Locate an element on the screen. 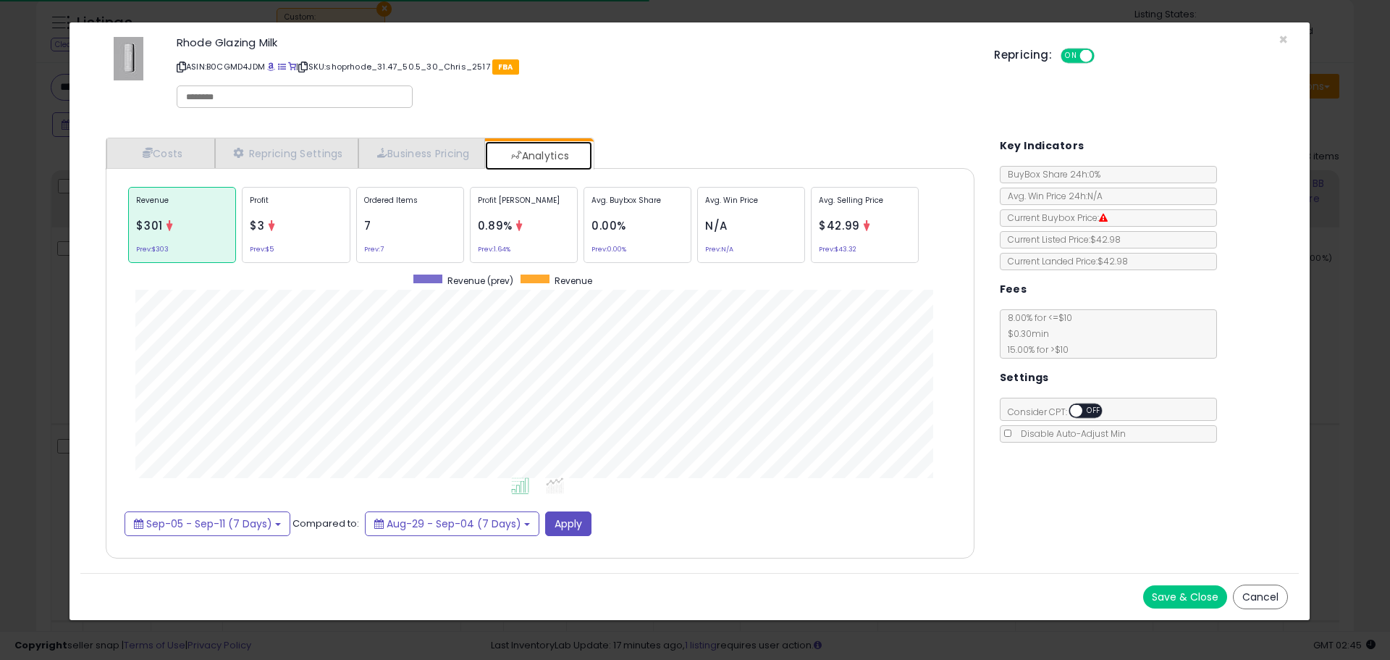 The image size is (1390, 660). a: All offer listings is located at coordinates (282, 67).